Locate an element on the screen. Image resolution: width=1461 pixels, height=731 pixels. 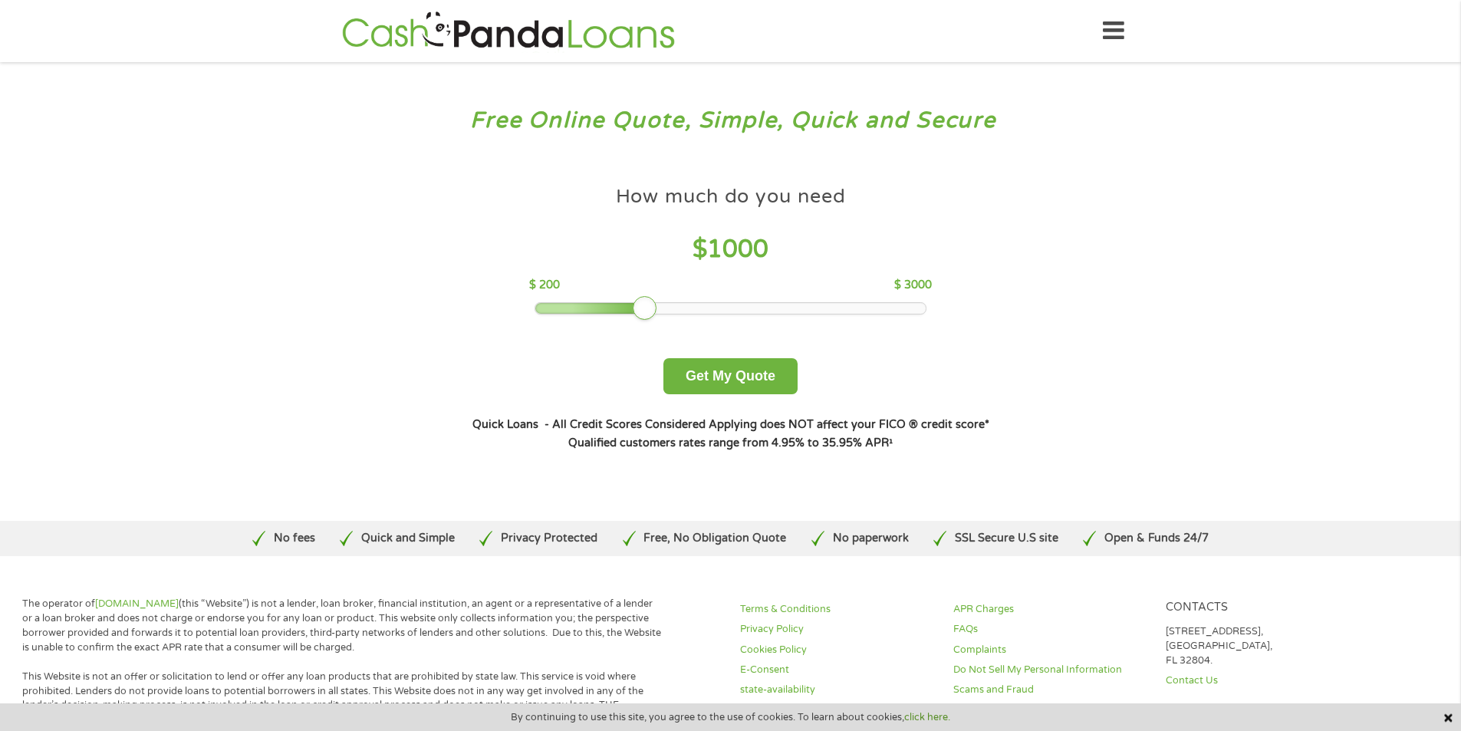
h3: Free Online Quote, Simple, Quick and Secure is located at coordinates (731, 120).